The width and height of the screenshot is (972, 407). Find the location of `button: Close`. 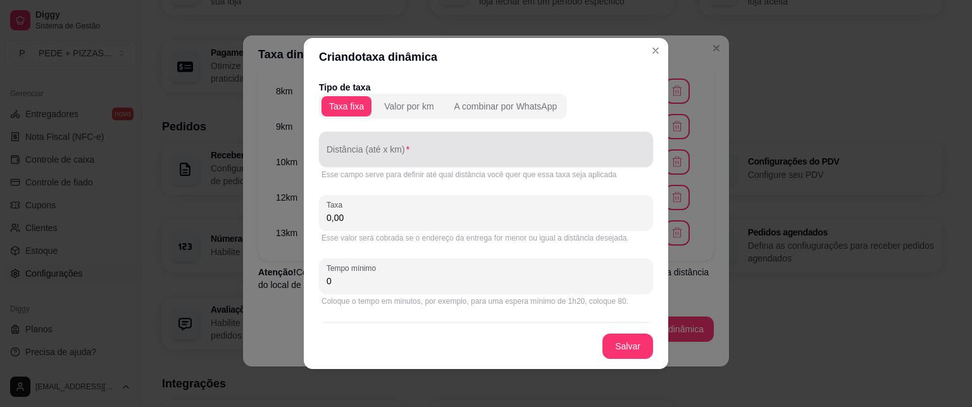

button: Close is located at coordinates (656, 51).